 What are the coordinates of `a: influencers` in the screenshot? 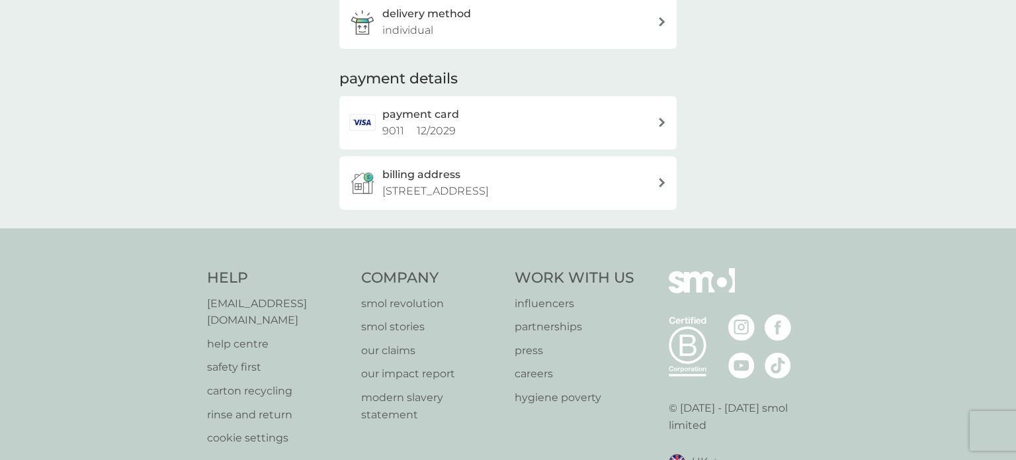 It's located at (574, 303).